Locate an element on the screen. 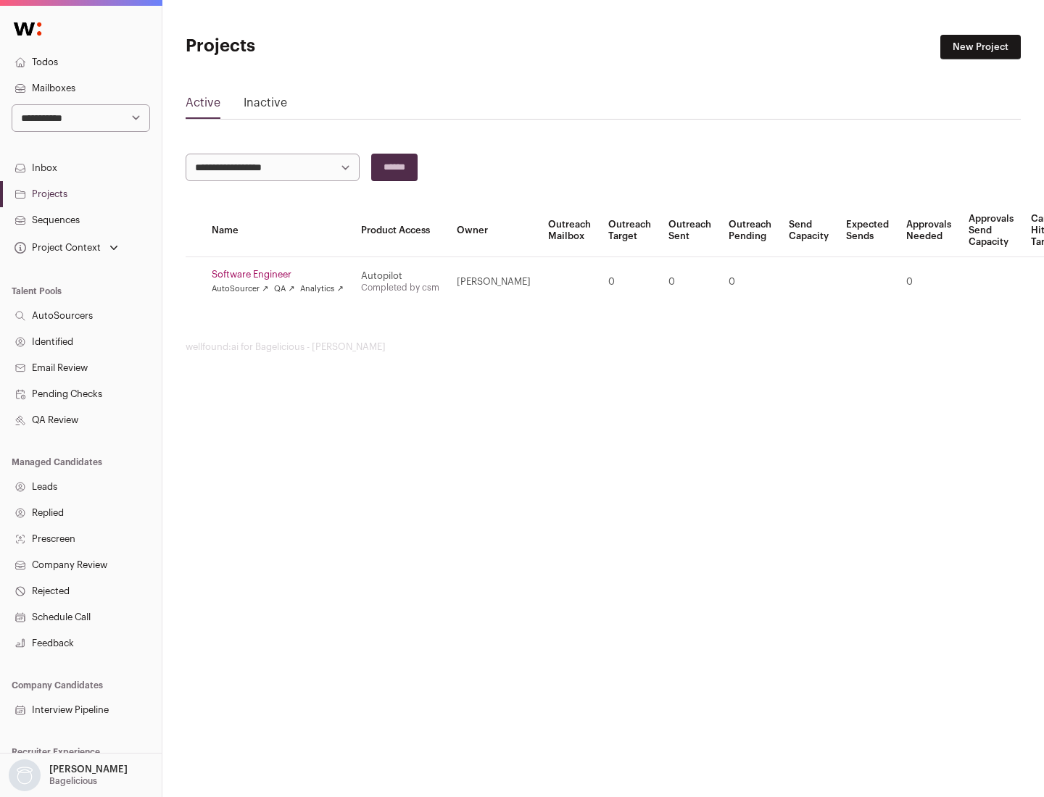 Image resolution: width=1044 pixels, height=797 pixels. a: QA ↗ is located at coordinates (284, 289).